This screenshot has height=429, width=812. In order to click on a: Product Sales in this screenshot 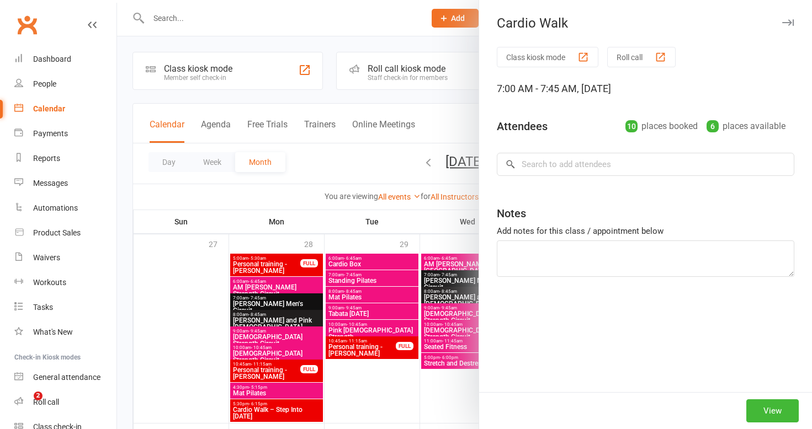, I will do `click(65, 233)`.